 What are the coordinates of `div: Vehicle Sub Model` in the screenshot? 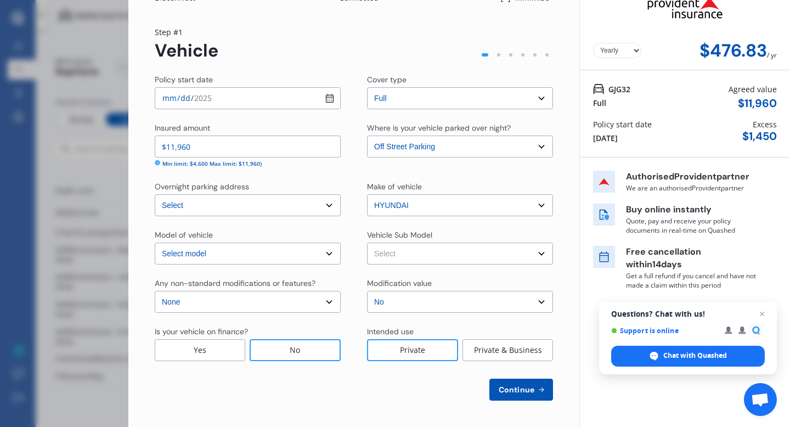 It's located at (399, 235).